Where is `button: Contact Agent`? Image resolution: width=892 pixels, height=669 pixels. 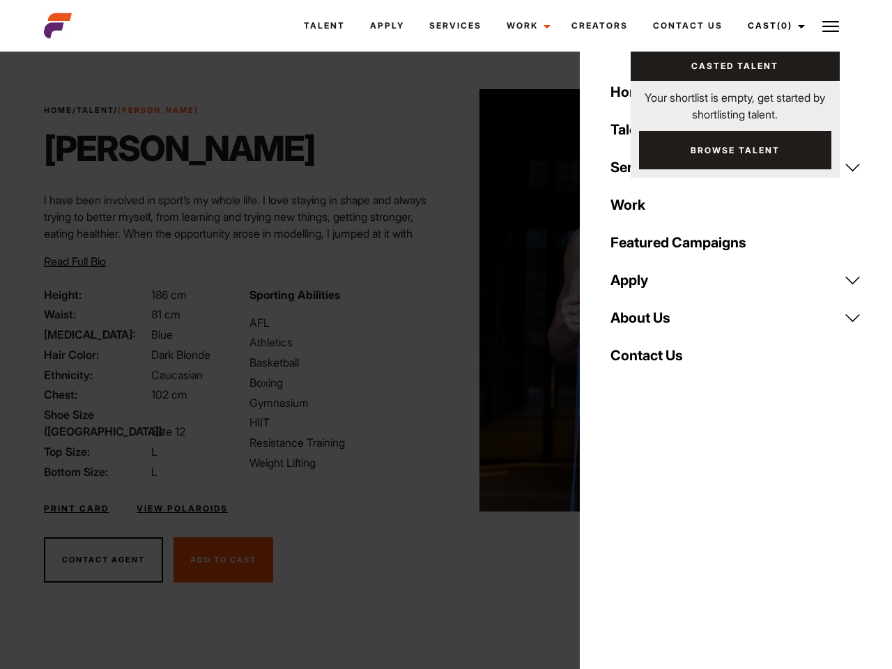 button: Contact Agent is located at coordinates (103, 561).